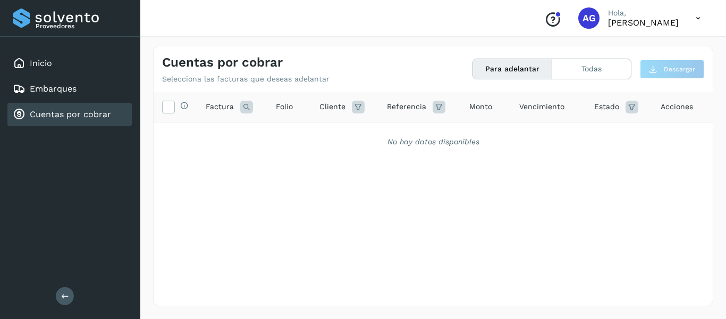 The height and width of the screenshot is (319, 726). I want to click on button: Para adelantar, so click(513, 69).